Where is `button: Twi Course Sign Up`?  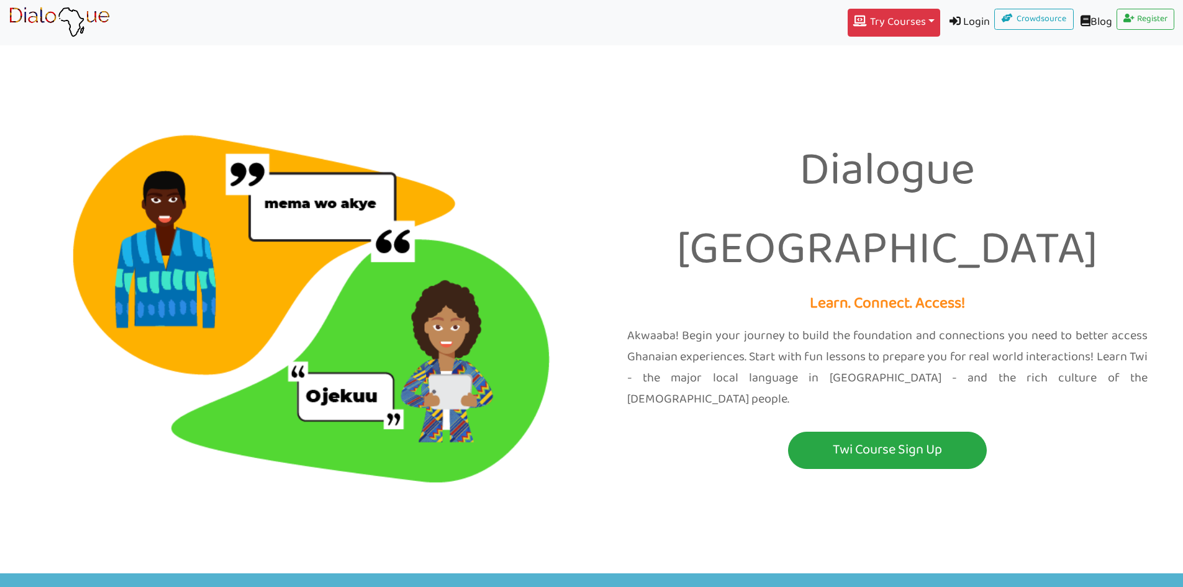
button: Twi Course Sign Up is located at coordinates (887, 450).